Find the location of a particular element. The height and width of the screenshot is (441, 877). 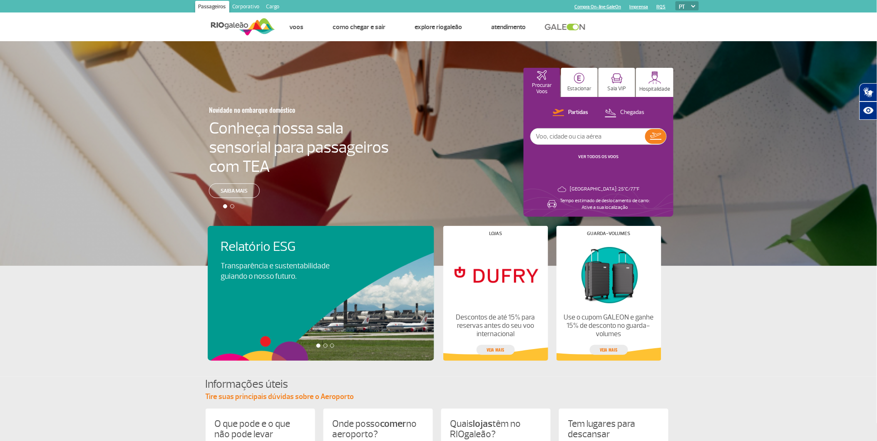

button: Estacionar is located at coordinates (580, 82).